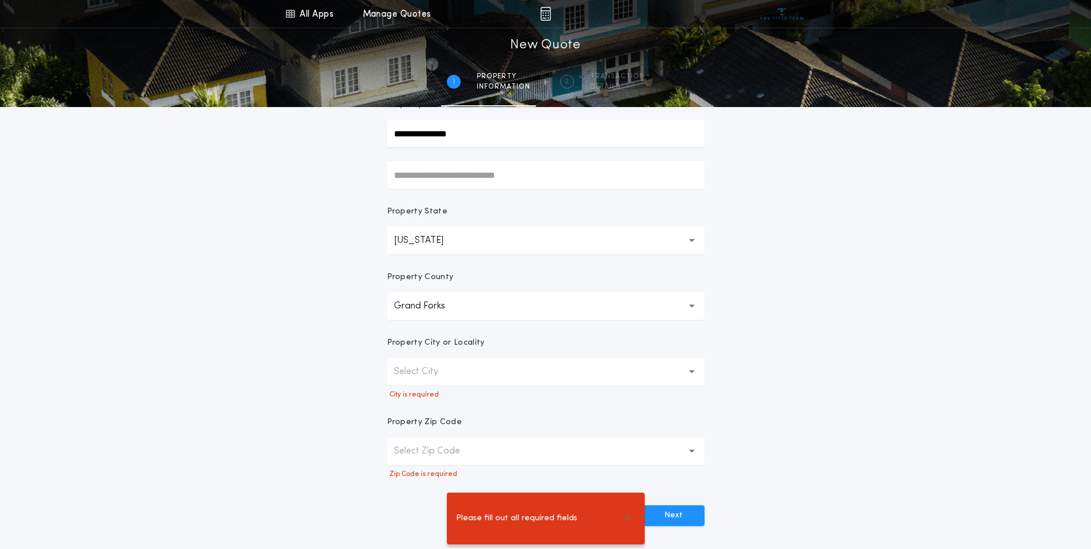  I want to click on button: Select Zip Code, so click(546, 451).